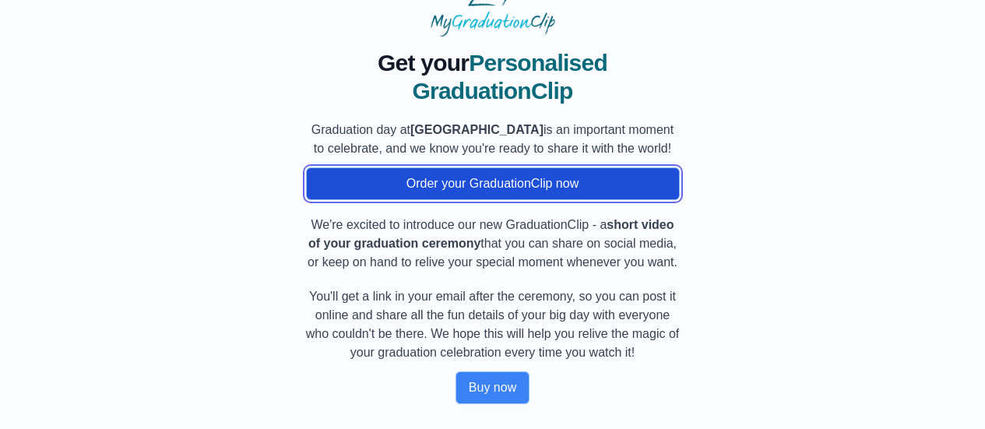  I want to click on p: We're excited to introduce our new GraduationClip - a that you can share on social media, or keep..., so click(493, 244).